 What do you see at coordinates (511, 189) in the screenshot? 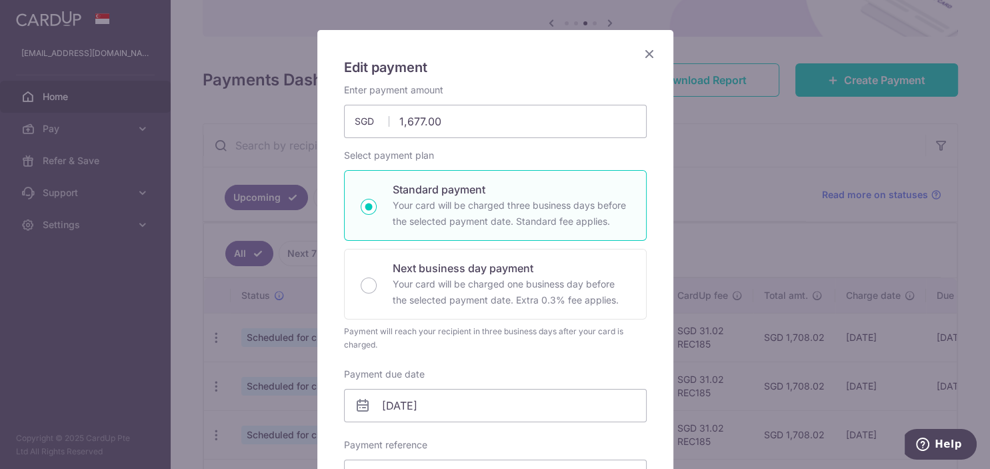
I see `p: Standard payment` at bounding box center [511, 189].